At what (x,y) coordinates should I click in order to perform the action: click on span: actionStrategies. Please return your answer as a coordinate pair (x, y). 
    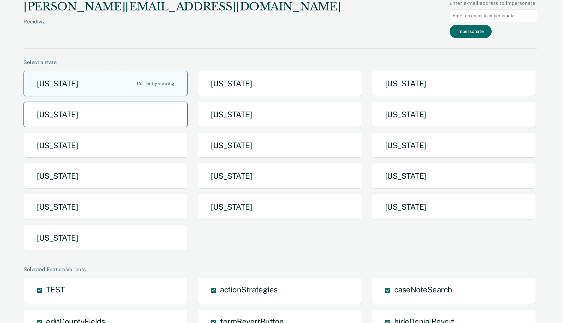
    Looking at the image, I should click on (249, 290).